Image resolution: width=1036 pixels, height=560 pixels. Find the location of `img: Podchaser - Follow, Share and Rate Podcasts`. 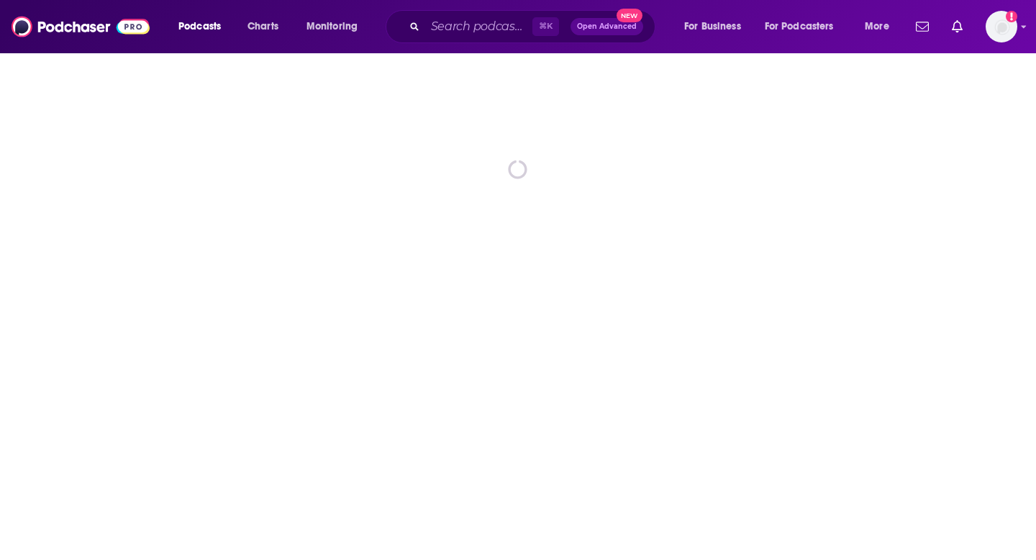

img: Podchaser - Follow, Share and Rate Podcasts is located at coordinates (81, 27).